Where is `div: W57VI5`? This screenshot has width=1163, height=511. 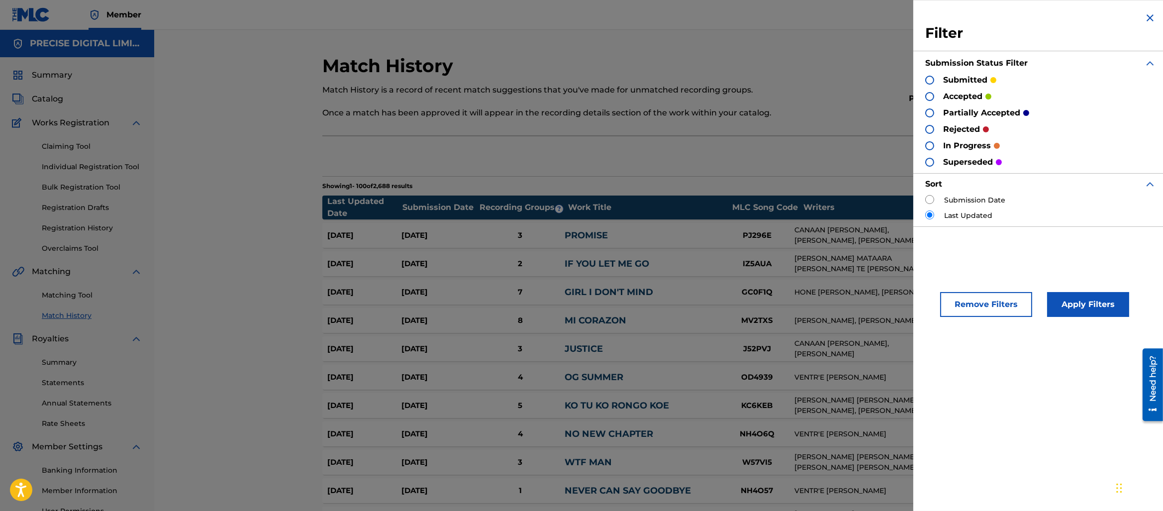 div: W57VI5 is located at coordinates (757, 462).